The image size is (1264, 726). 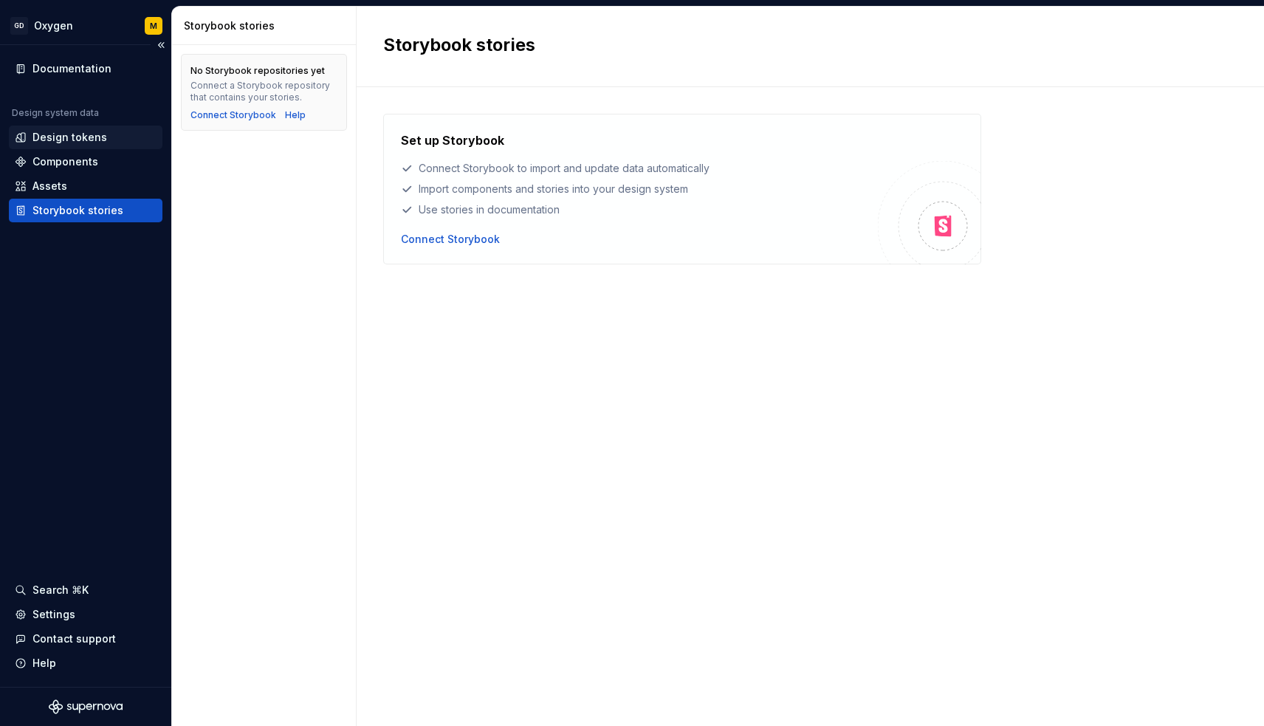 I want to click on h4: Set up Storybook, so click(x=453, y=140).